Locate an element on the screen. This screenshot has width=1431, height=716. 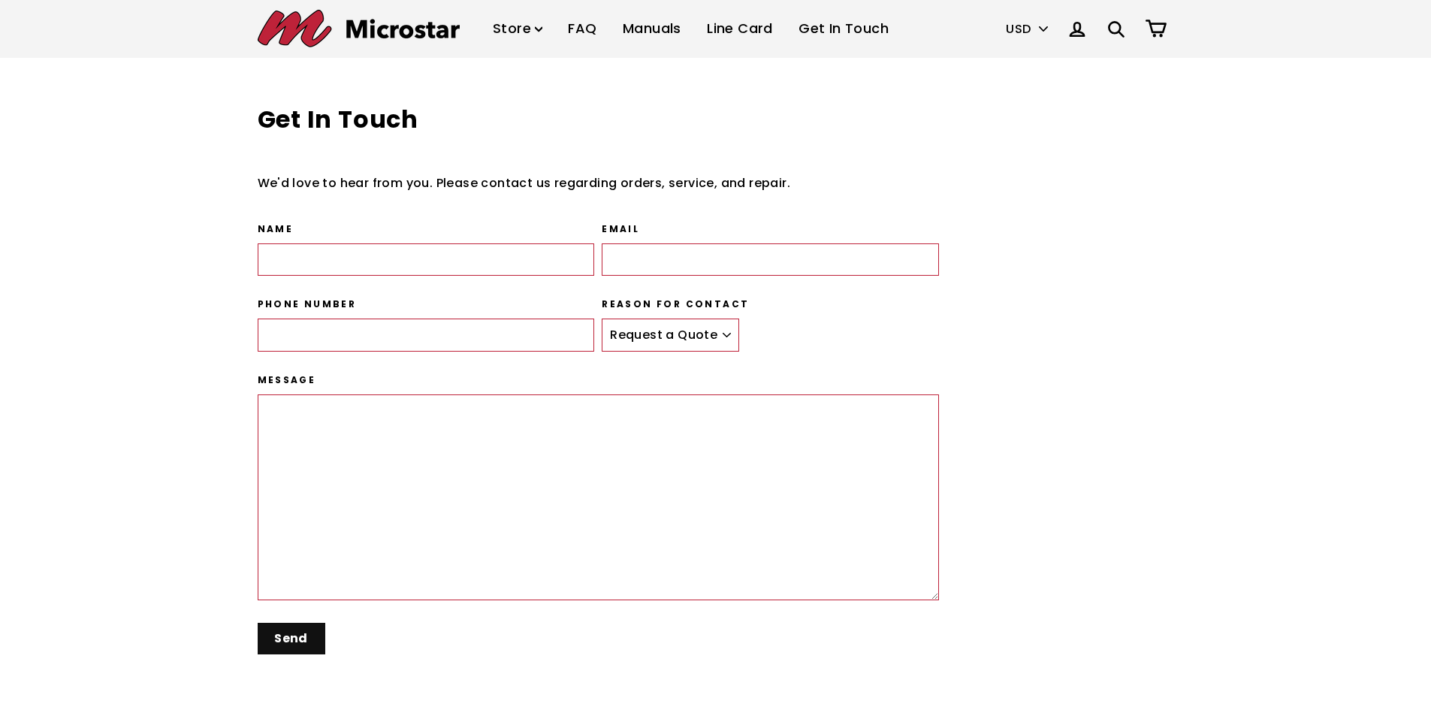
h1: Get In Touch is located at coordinates (599, 119).